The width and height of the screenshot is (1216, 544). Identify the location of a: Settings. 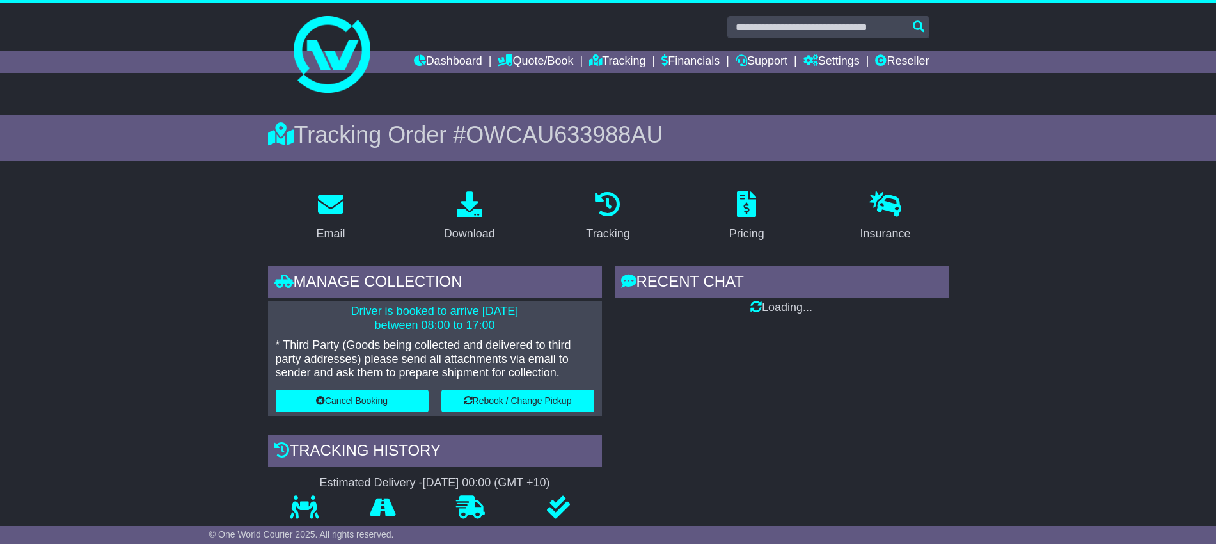
(832, 62).